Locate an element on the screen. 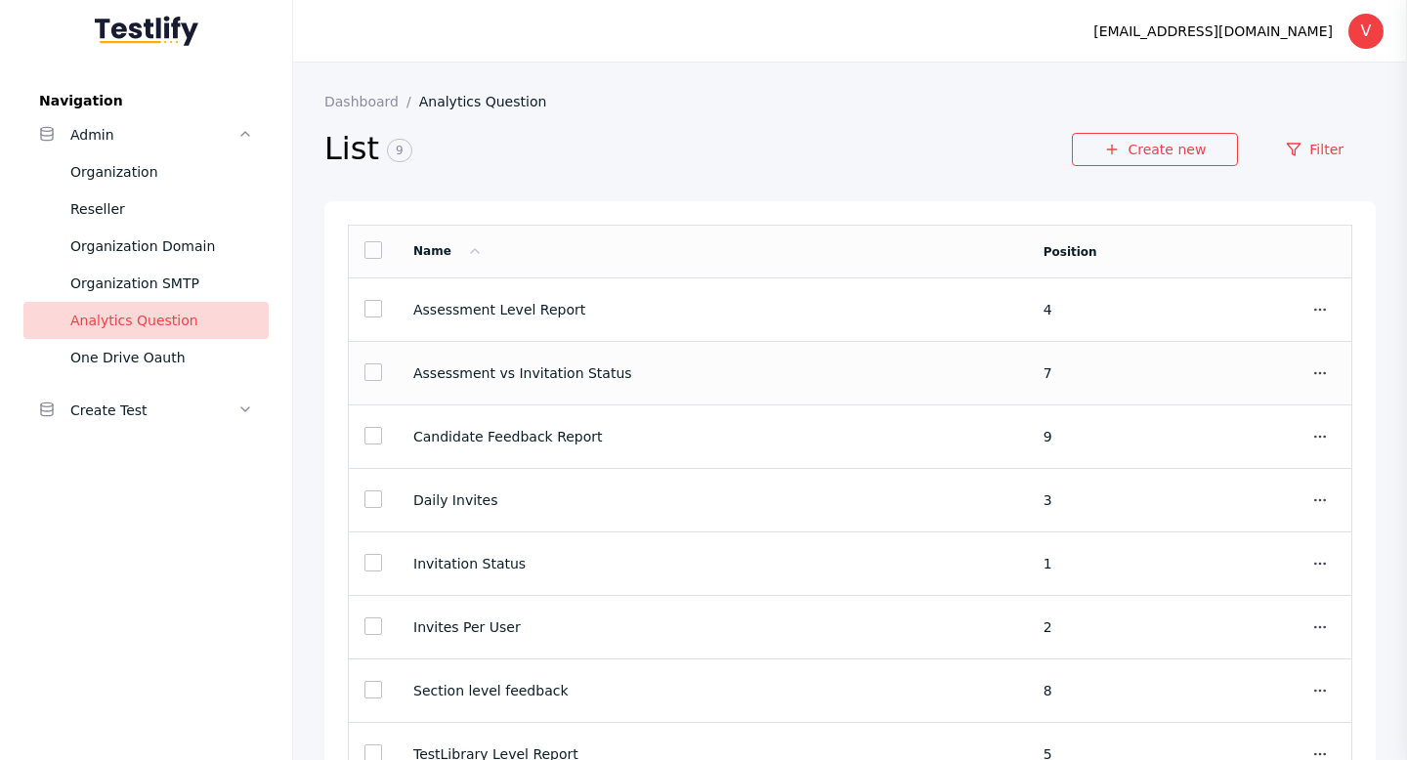  a: One Drive Oauth is located at coordinates (146, 358).